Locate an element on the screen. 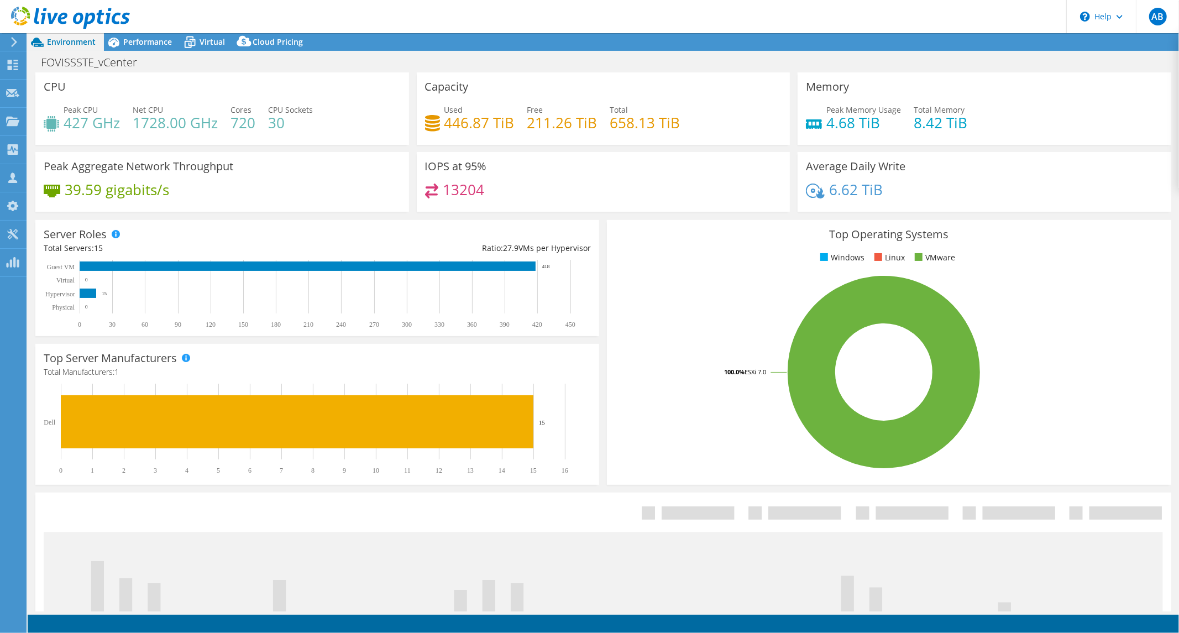  h4: Total Manufacturers: is located at coordinates (317, 372).